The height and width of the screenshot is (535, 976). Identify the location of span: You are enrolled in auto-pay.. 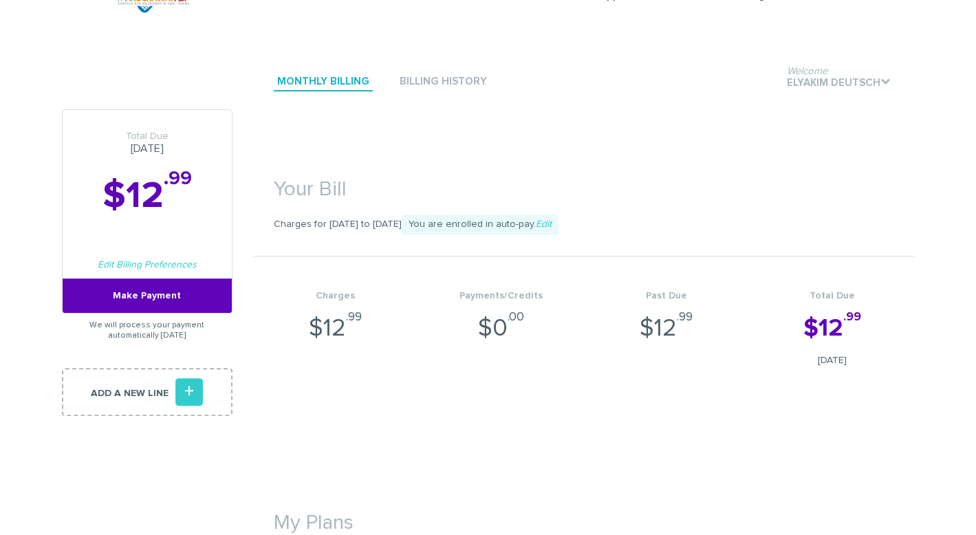
(480, 225).